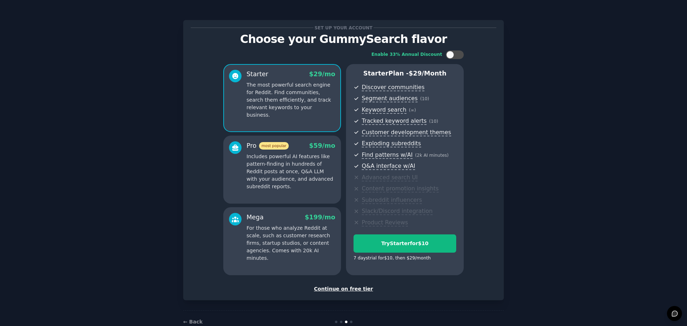 This screenshot has height=326, width=687. What do you see at coordinates (407, 55) in the screenshot?
I see `div: Enable 33% Annual Discount` at bounding box center [407, 55].